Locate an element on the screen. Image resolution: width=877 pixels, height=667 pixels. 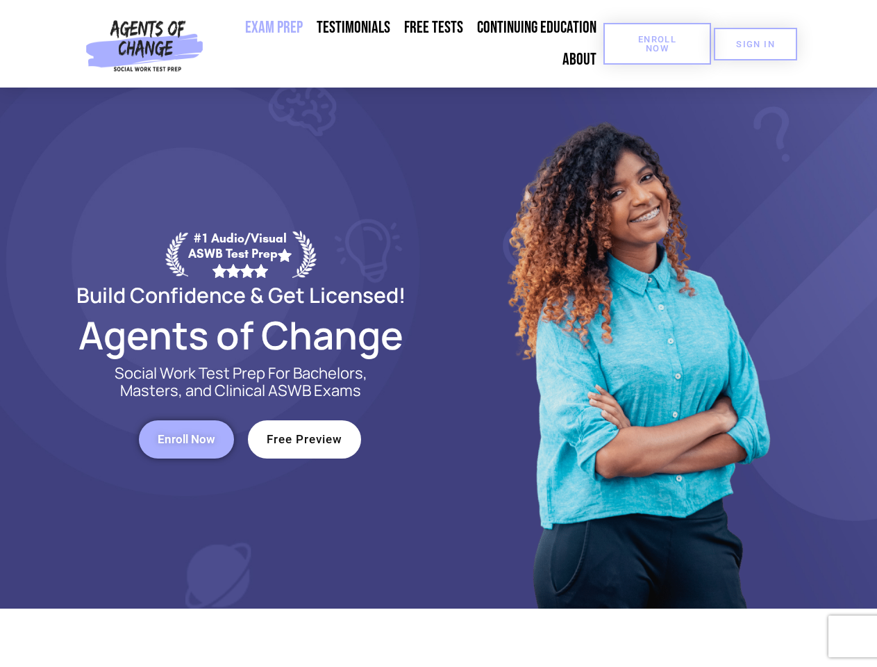
p: Social Work Test Prep For Bachelors, Masters, and Clinical ASWB Exams is located at coordinates (241, 382).